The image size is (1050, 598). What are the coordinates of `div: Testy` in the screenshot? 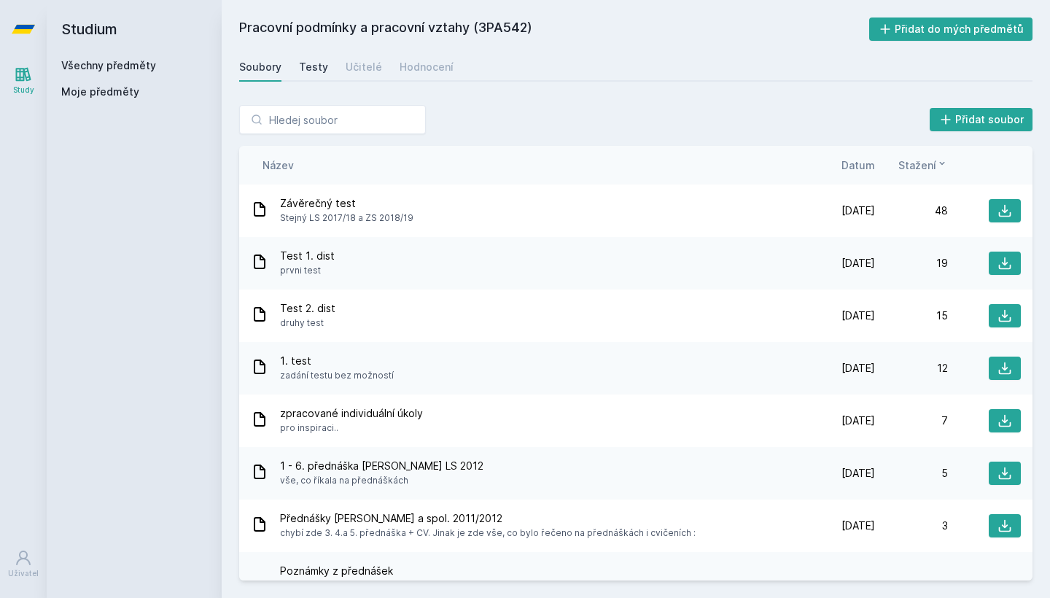 It's located at (314, 67).